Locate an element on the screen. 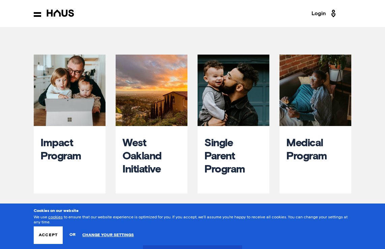  a: cookies is located at coordinates (55, 217).